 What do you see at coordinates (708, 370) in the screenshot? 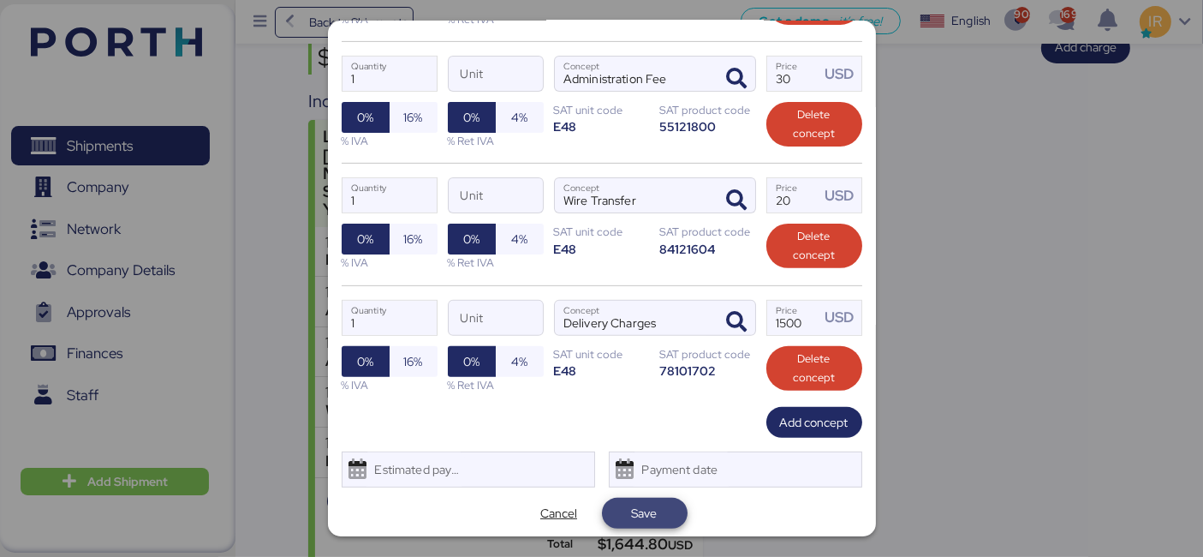
I see `div: 78101702` at bounding box center [708, 370].